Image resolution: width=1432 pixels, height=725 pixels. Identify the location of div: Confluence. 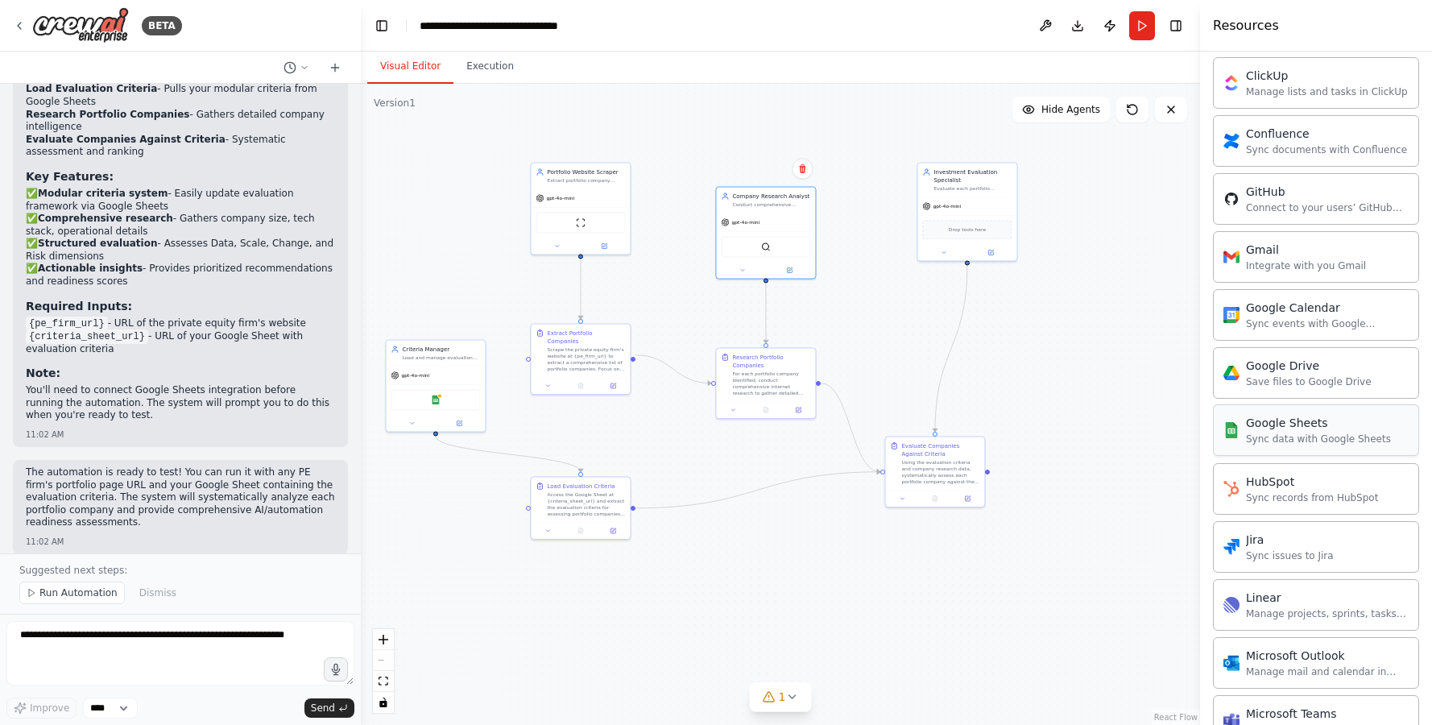
(1327, 134).